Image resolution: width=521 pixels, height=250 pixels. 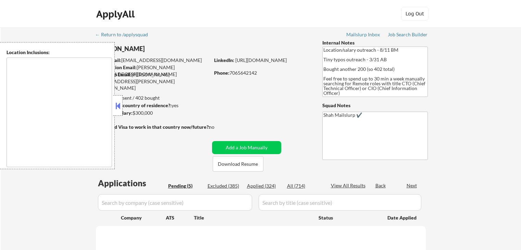 What do you see at coordinates (412, 186) in the screenshot?
I see `div: Next` at bounding box center [412, 186].